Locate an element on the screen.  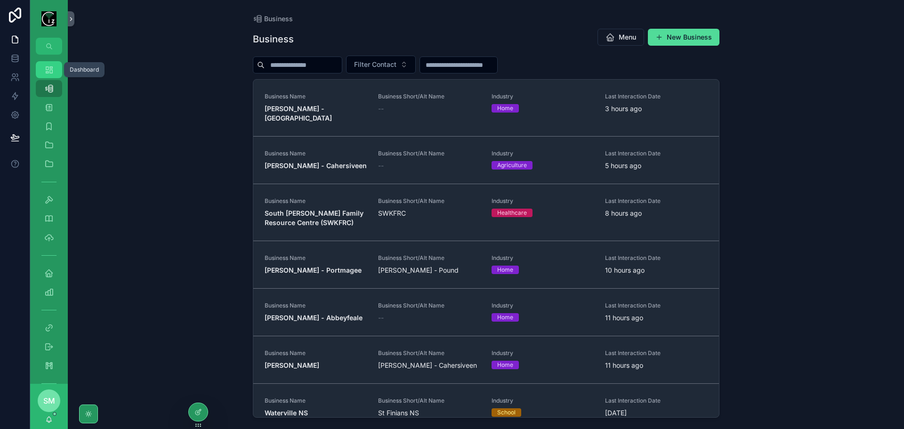
a: New Business is located at coordinates (684, 37).